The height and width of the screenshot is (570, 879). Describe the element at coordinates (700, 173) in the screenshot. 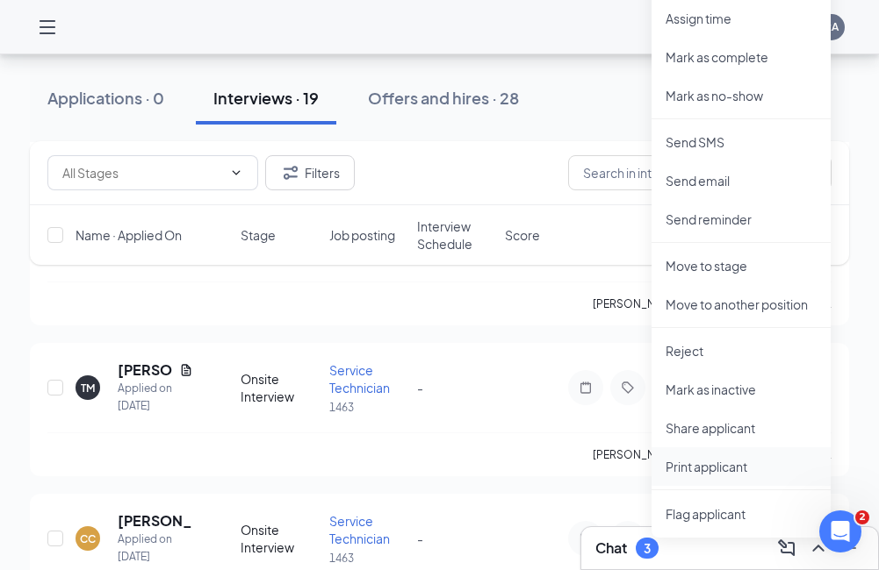

I see `input: Search in interviews` at that location.